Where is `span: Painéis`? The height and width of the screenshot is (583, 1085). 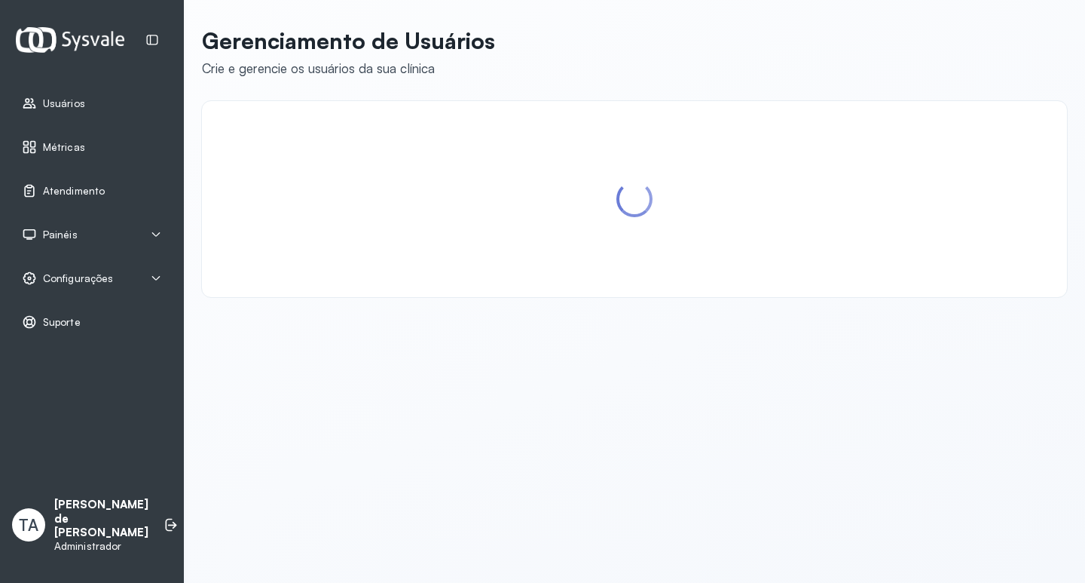 span: Painéis is located at coordinates (60, 234).